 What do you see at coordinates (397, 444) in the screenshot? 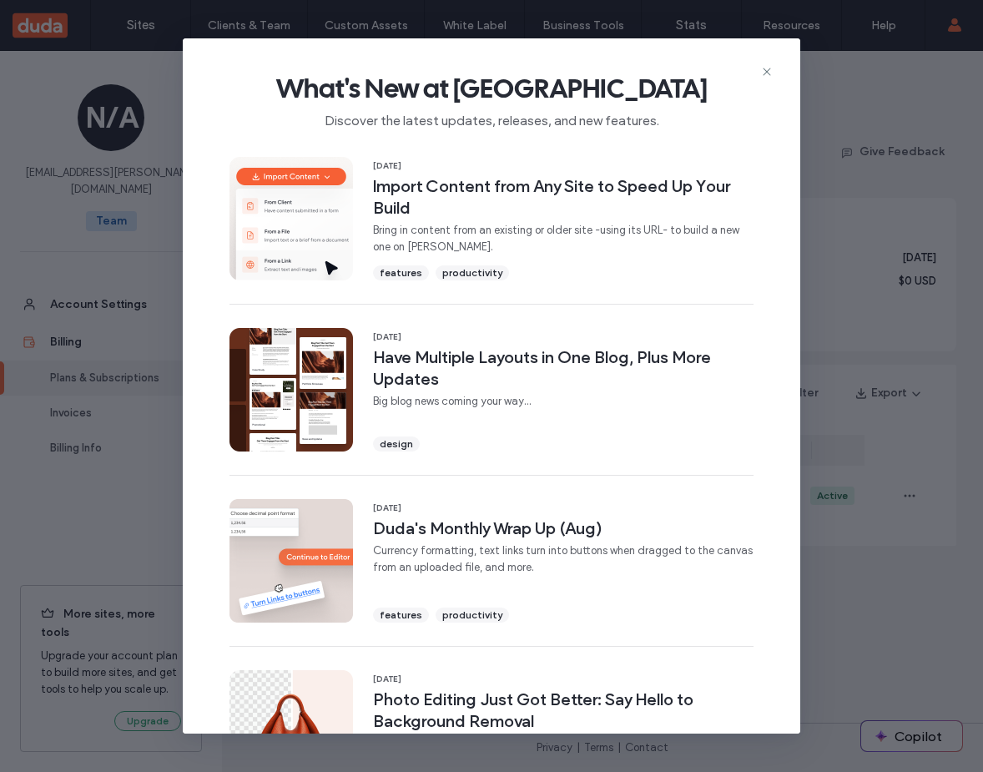
I see `span: design` at bounding box center [397, 444].